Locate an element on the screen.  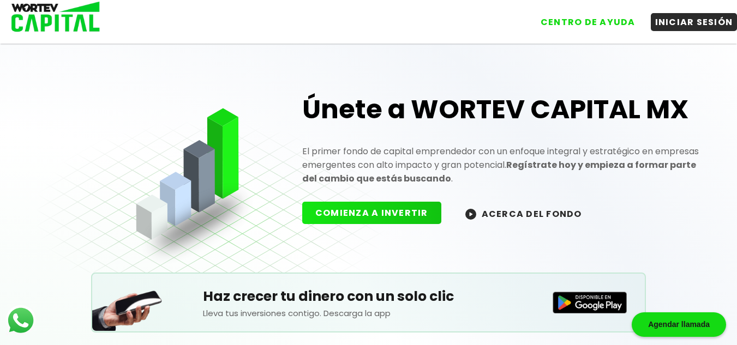
h1: Únete a WORTEV CAPITAL MX is located at coordinates (501, 110).